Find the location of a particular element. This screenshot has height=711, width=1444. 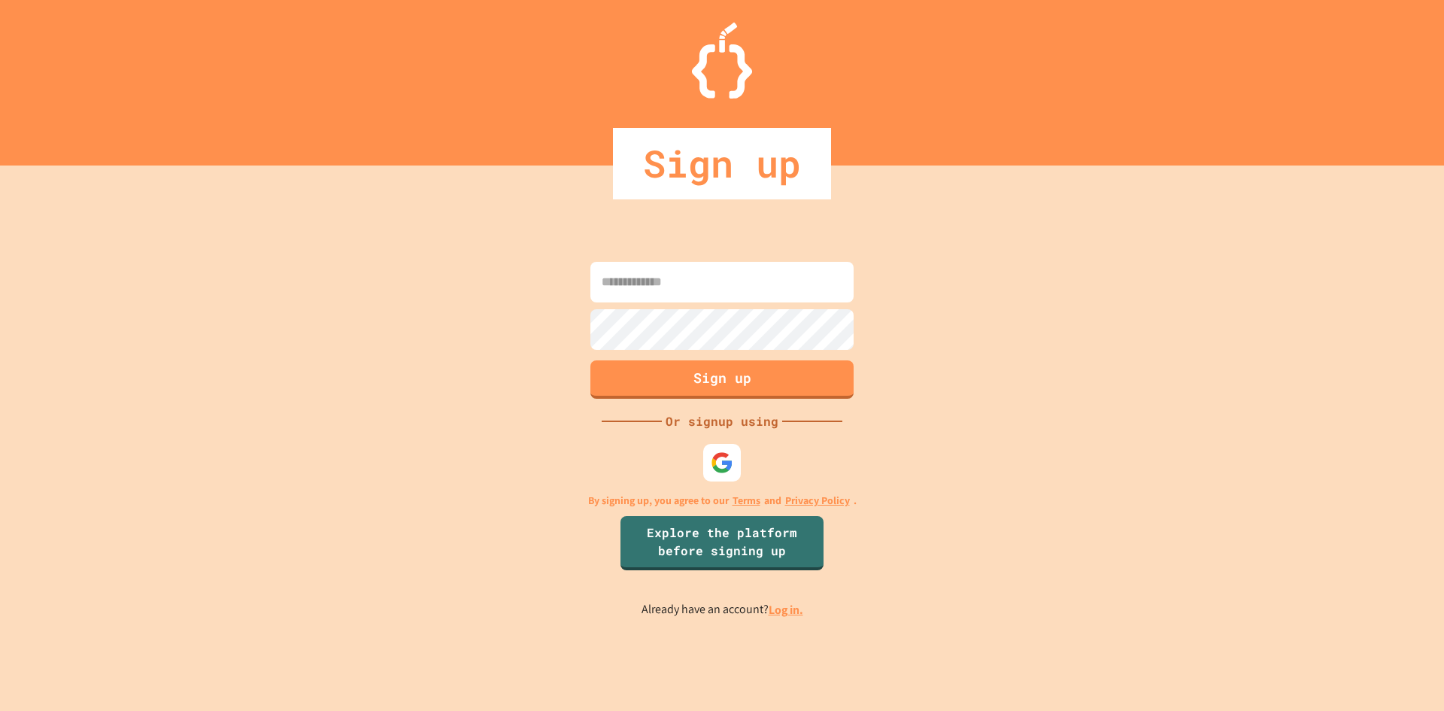

a: Explore the platform before signing up is located at coordinates (722, 543).